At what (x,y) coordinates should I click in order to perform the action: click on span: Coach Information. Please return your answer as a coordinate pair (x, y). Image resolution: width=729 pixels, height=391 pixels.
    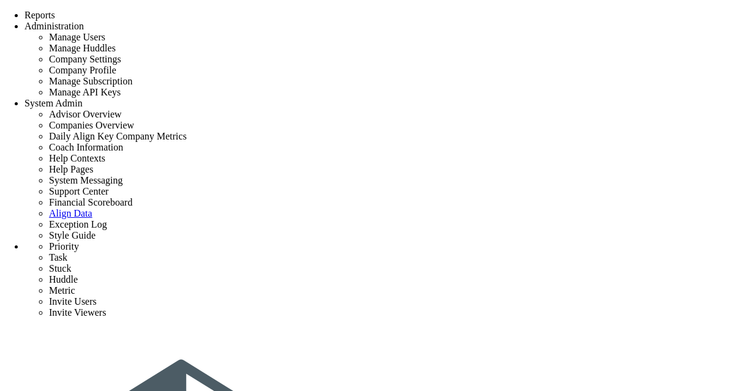
    Looking at the image, I should click on (86, 147).